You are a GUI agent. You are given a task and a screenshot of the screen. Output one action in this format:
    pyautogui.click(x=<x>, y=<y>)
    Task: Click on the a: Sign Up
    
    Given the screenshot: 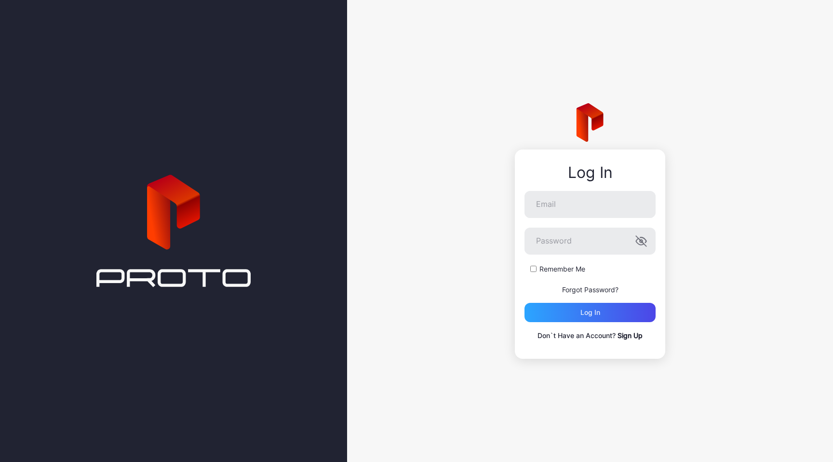 What is the action you would take?
    pyautogui.click(x=630, y=335)
    